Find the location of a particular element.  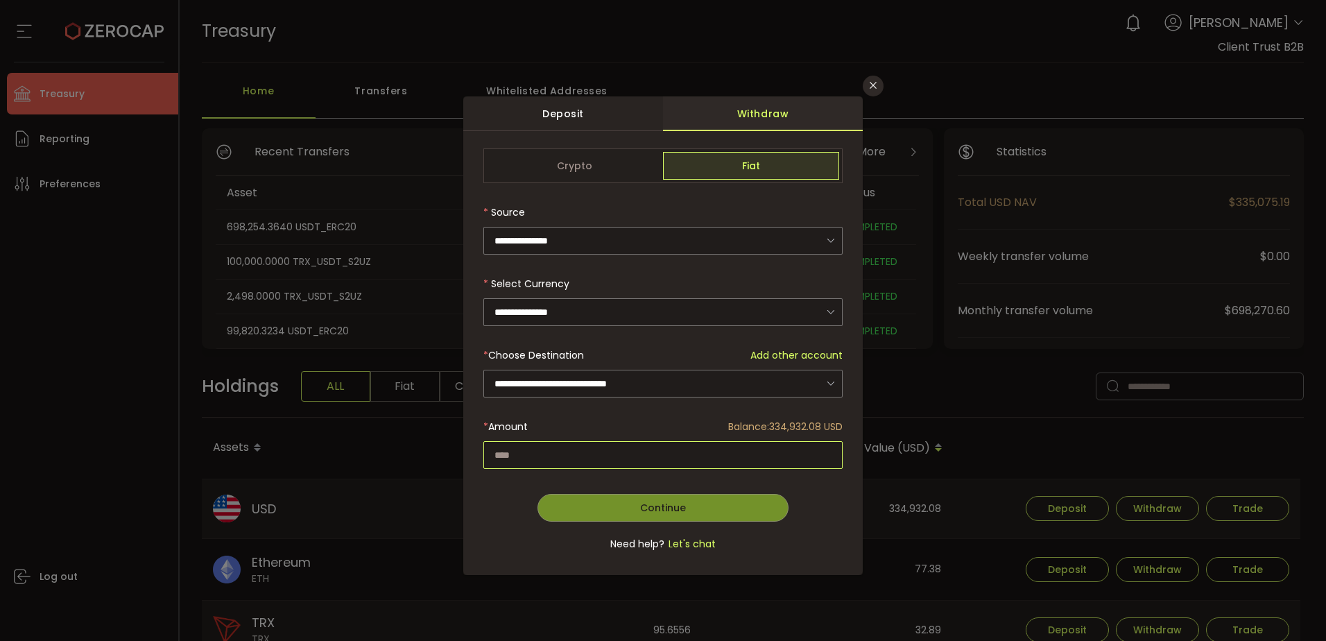

span: Amount is located at coordinates (508, 427).